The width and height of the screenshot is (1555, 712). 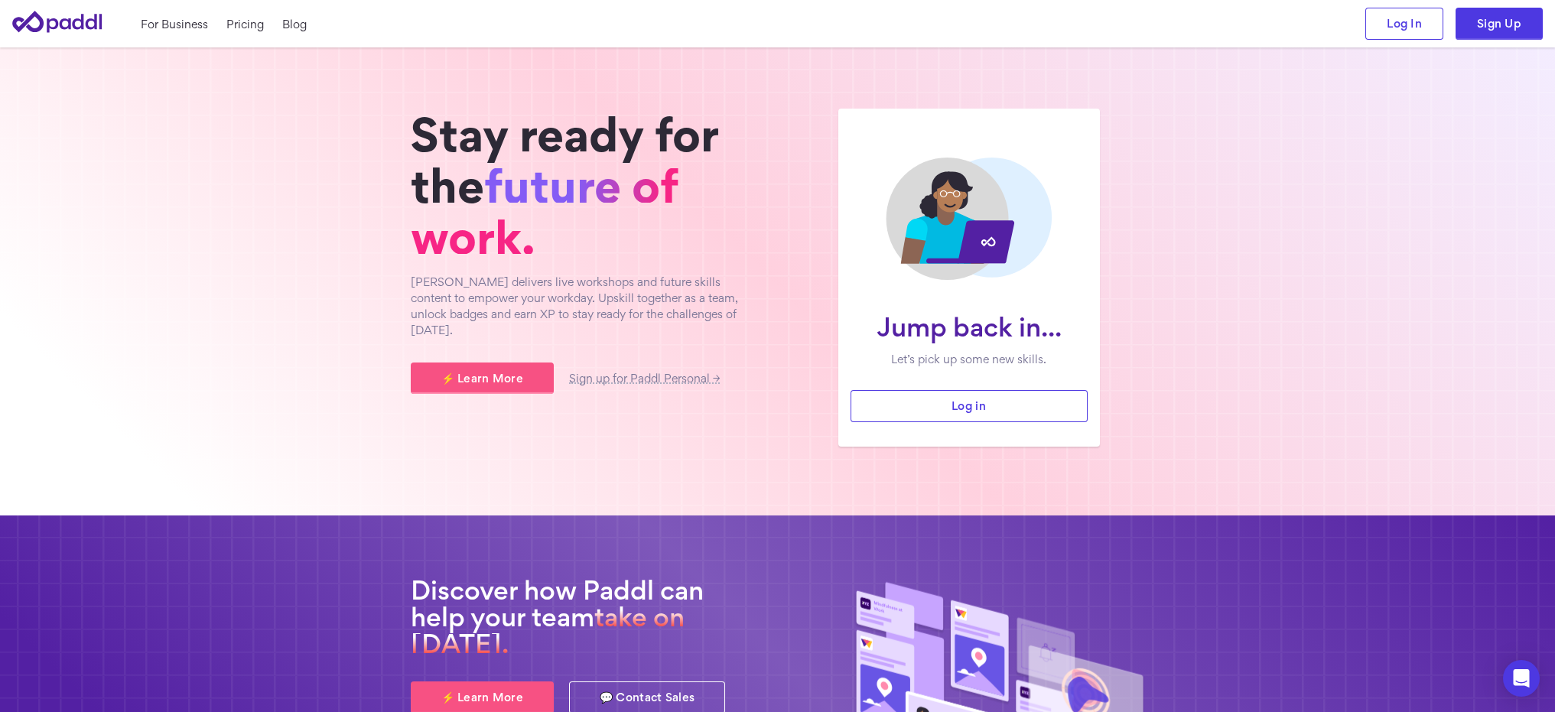 I want to click on a: Sign Up, so click(x=1499, y=24).